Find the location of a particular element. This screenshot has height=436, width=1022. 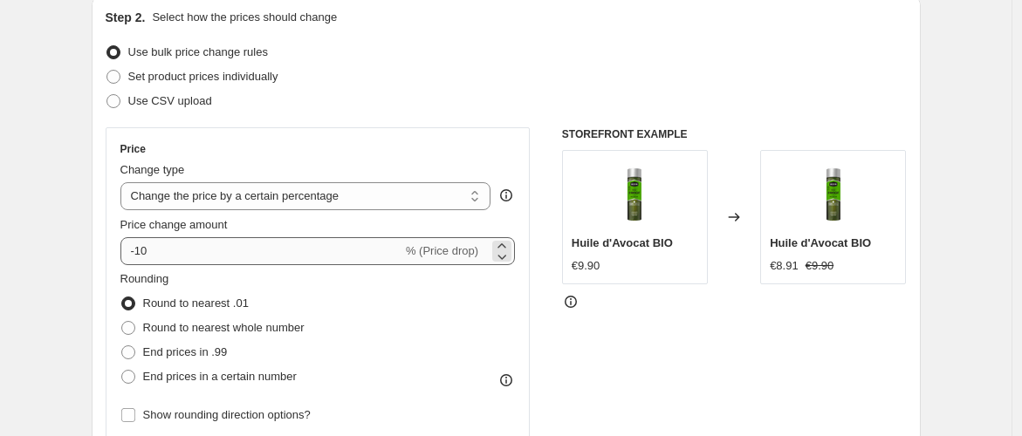

h3: Price is located at coordinates (133, 149).